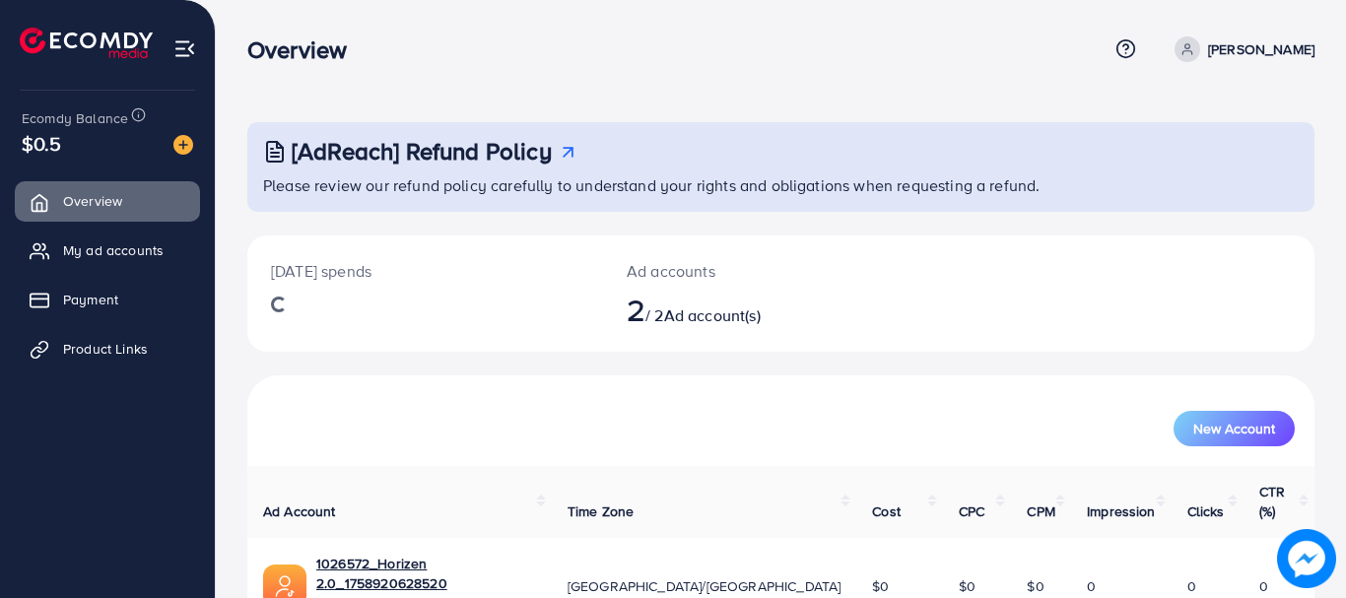 The width and height of the screenshot is (1346, 598). What do you see at coordinates (105, 349) in the screenshot?
I see `span: Product Links` at bounding box center [105, 349].